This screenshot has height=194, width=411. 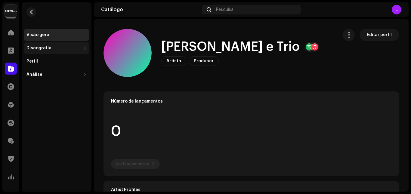 I want to click on div: Discografia, so click(x=39, y=48).